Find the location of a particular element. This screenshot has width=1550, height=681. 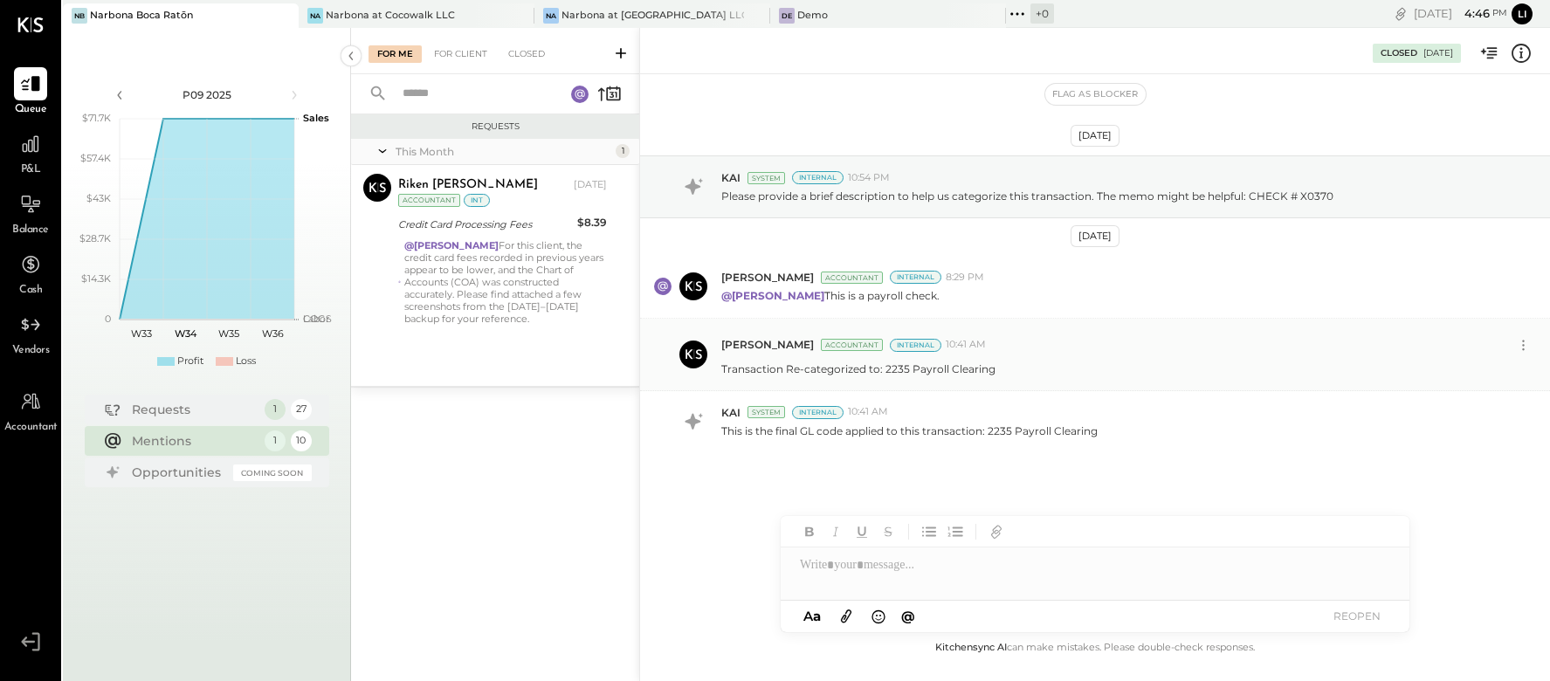

span: Balance is located at coordinates (31, 231).